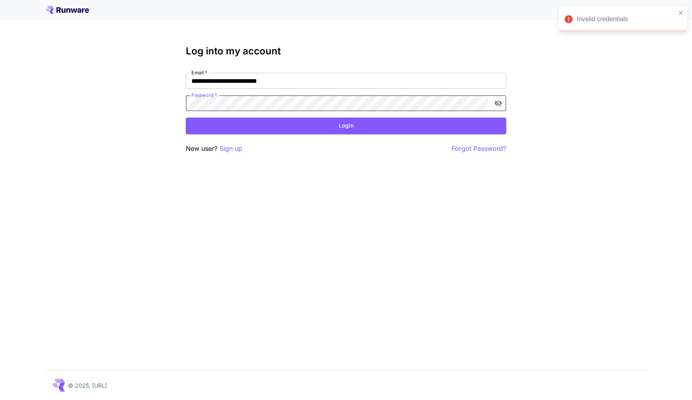 Image resolution: width=692 pixels, height=400 pixels. I want to click on p: Sign up, so click(231, 149).